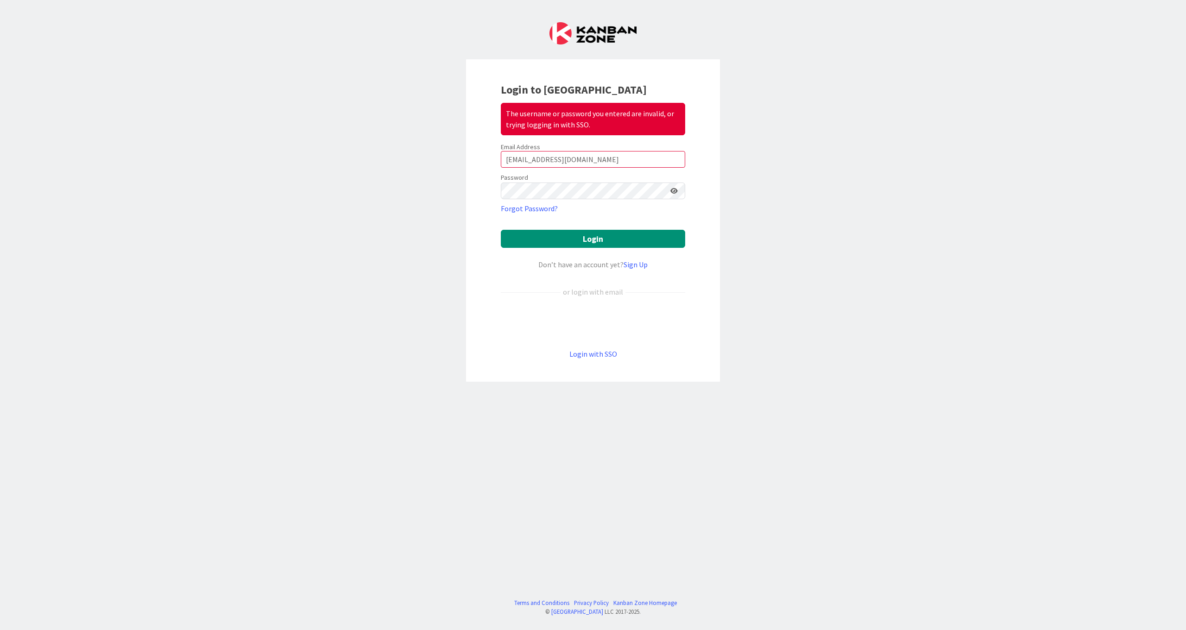  What do you see at coordinates (593, 612) in the screenshot?
I see `div: © LLC 2017- 2025 .` at bounding box center [593, 612].